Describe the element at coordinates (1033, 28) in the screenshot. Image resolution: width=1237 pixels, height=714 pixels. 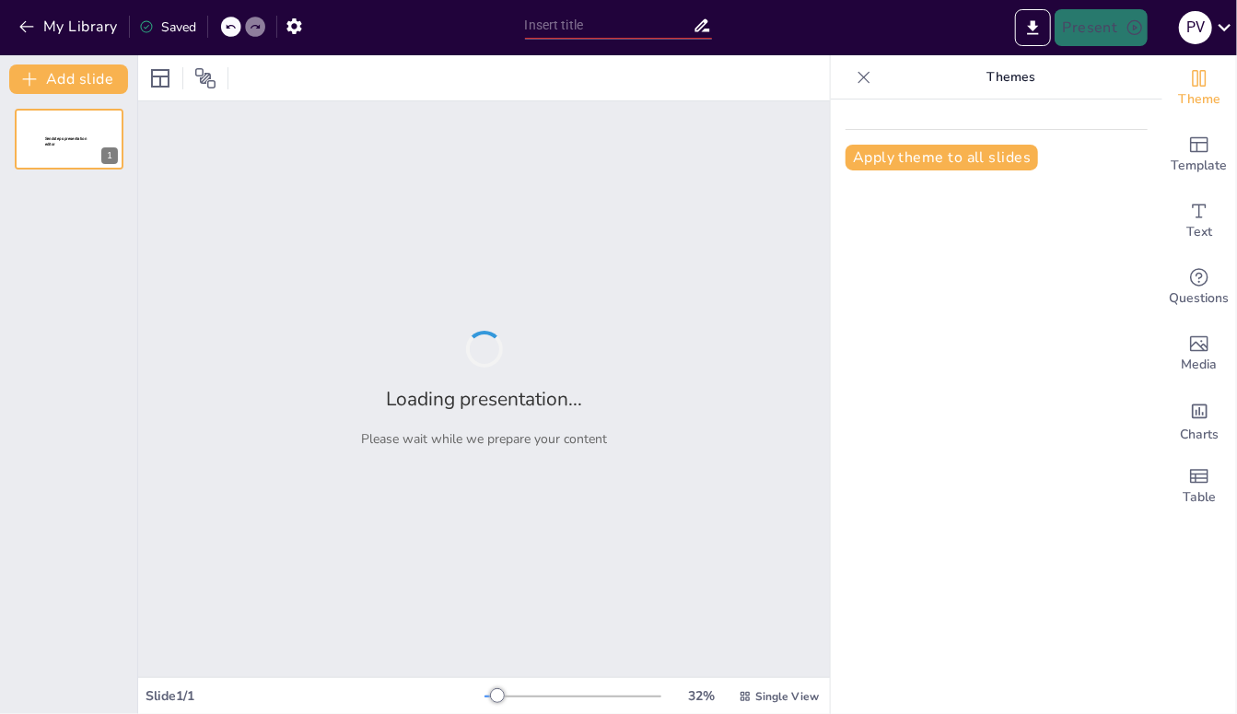
I see `button: Export to PowerPoint` at that location.